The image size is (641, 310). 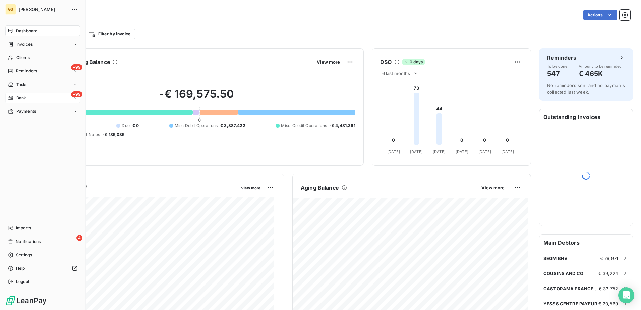 I want to click on a: +99Reminders, so click(x=43, y=71).